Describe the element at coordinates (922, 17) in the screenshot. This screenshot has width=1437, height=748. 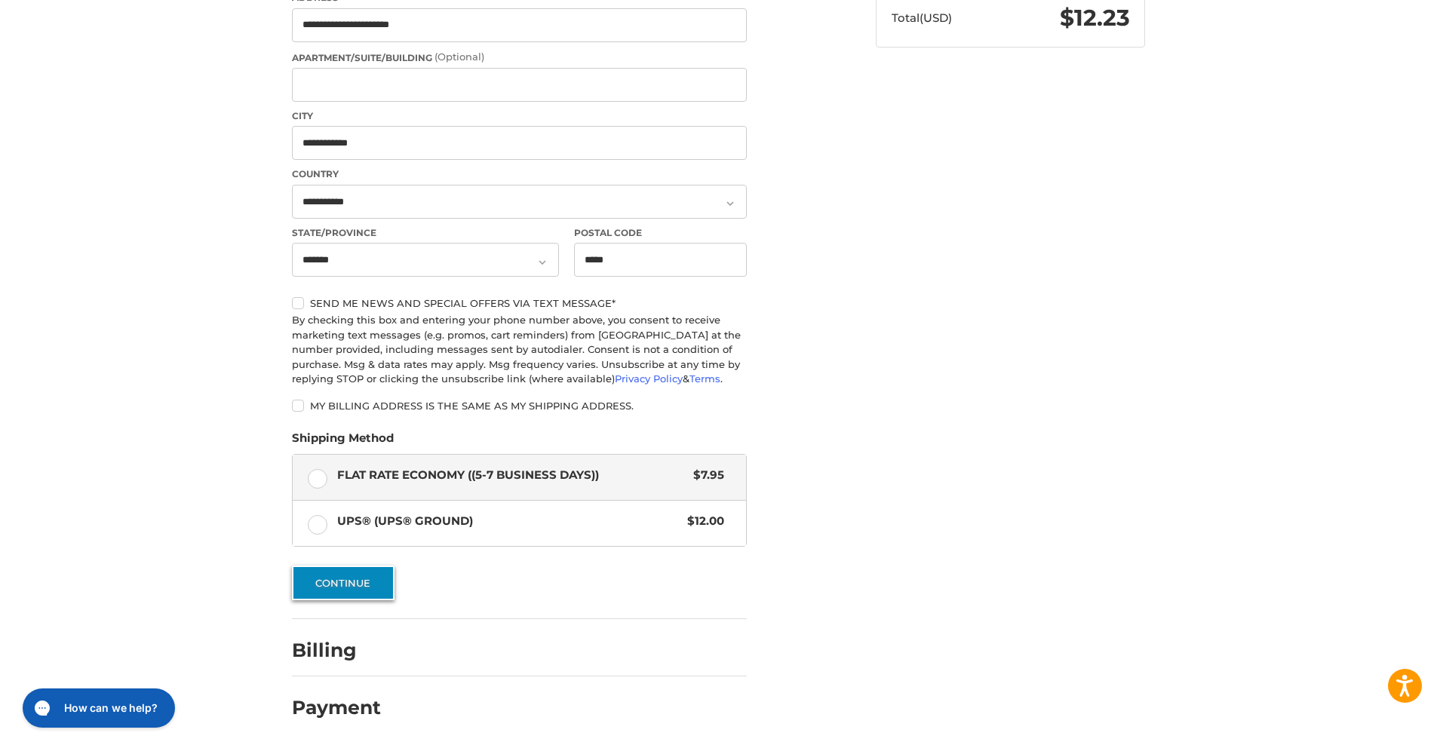
I see `span: Total (USD)` at that location.